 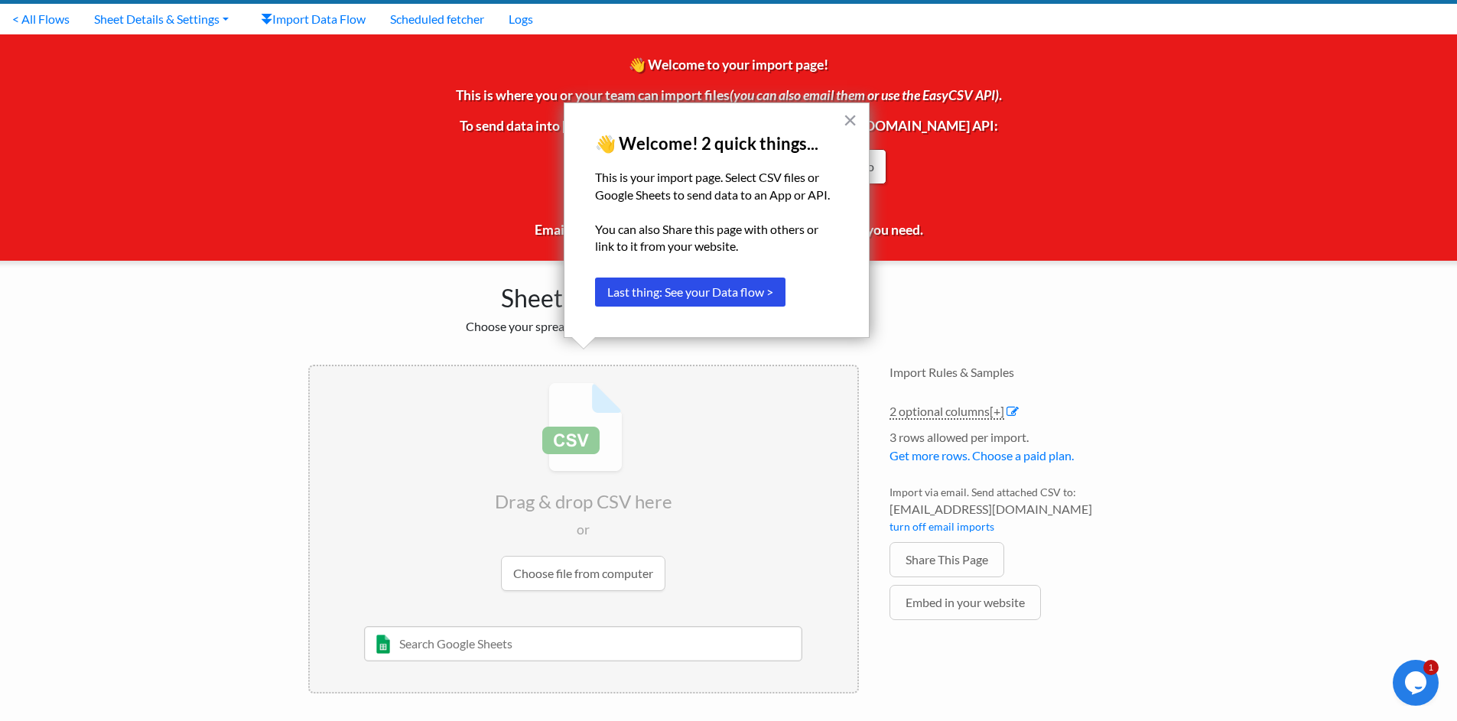 I want to click on a: 2 optional columns[+], so click(x=947, y=411).